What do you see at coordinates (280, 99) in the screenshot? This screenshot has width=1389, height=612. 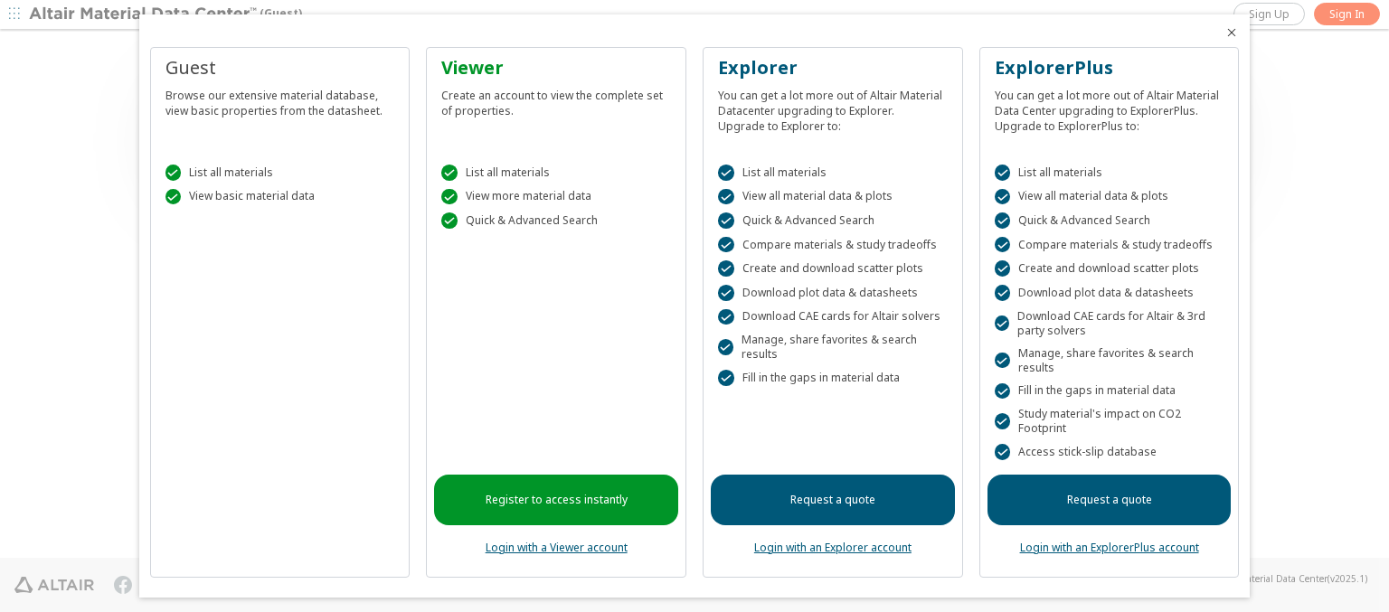 I see `div: Browse our extensive material database, view basic properties from the datasheet.` at bounding box center [280, 99].